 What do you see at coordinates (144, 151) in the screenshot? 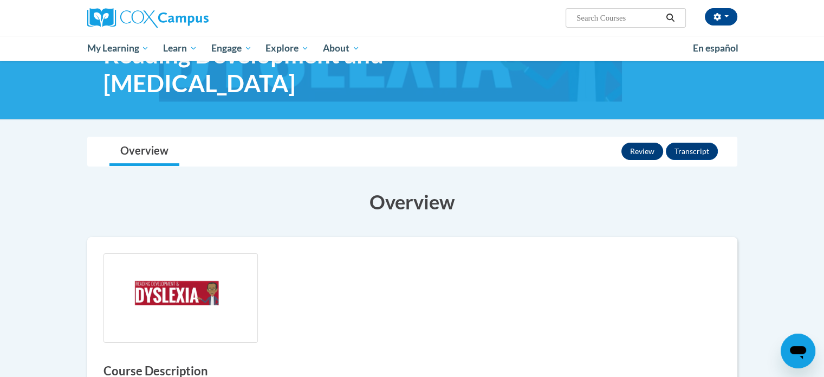
I see `a: Overview` at bounding box center [144, 151].